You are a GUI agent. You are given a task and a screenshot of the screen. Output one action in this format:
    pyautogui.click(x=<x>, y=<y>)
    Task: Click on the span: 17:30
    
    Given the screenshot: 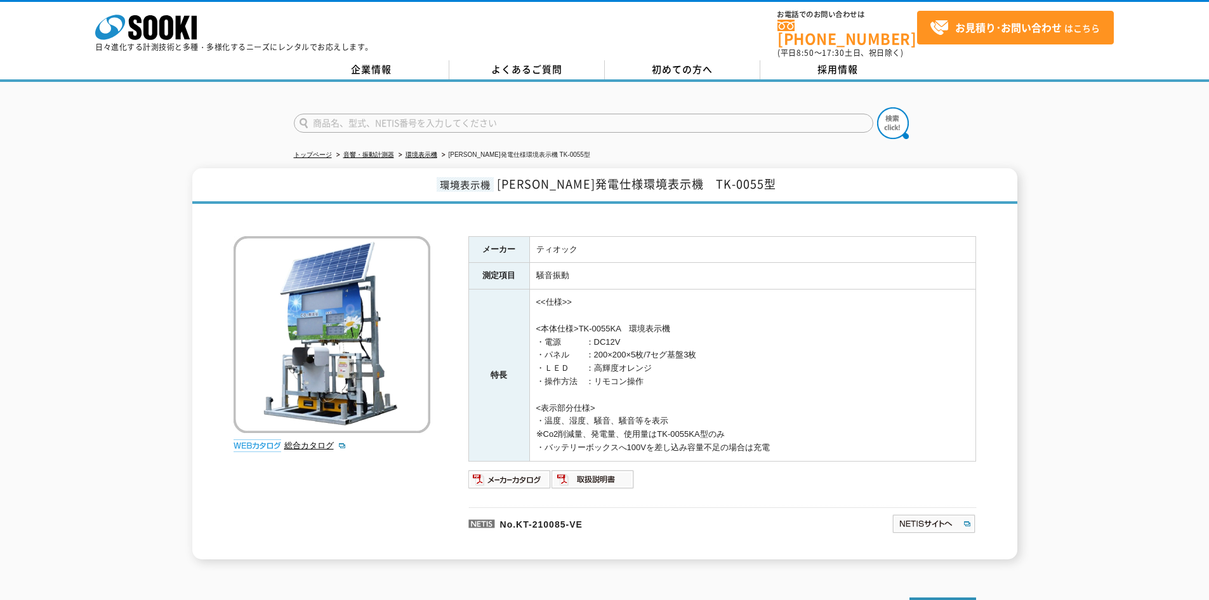 What is the action you would take?
    pyautogui.click(x=833, y=53)
    